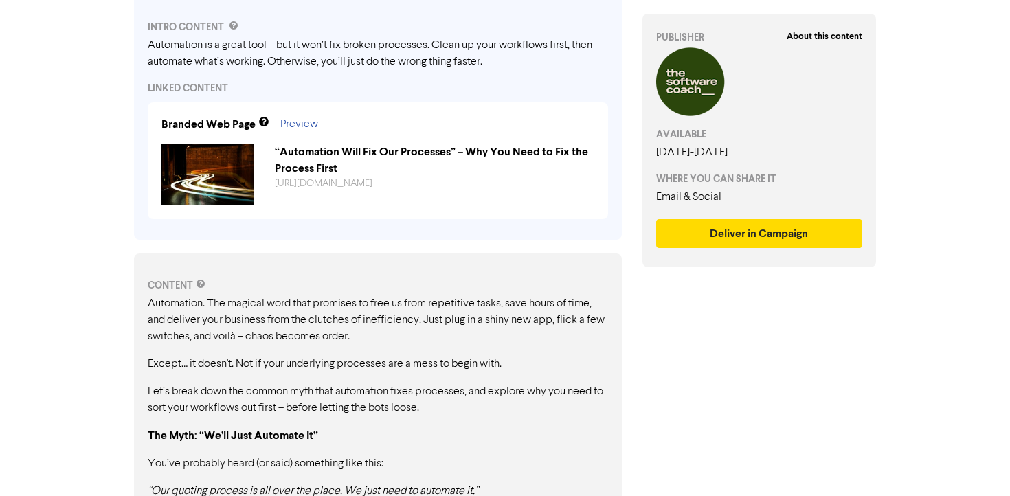 The image size is (1010, 496). I want to click on div: PUBLISHER, so click(759, 37).